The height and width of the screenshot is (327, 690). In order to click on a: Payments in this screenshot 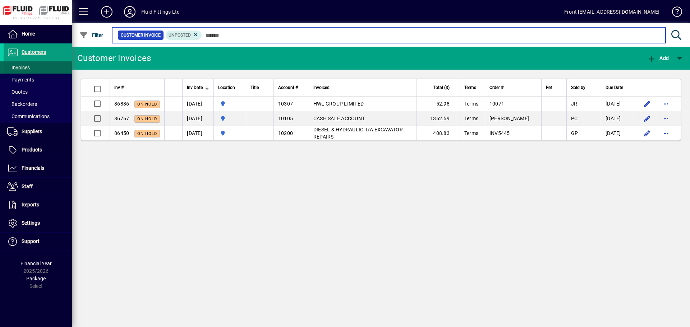, I will do `click(38, 80)`.